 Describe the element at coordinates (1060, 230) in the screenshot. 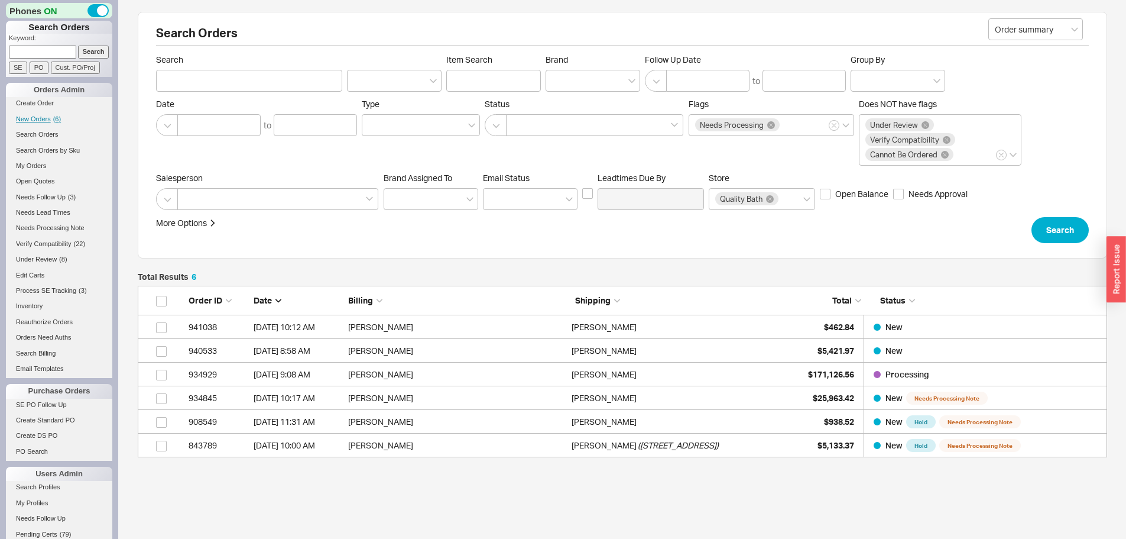

I see `button: Search` at that location.